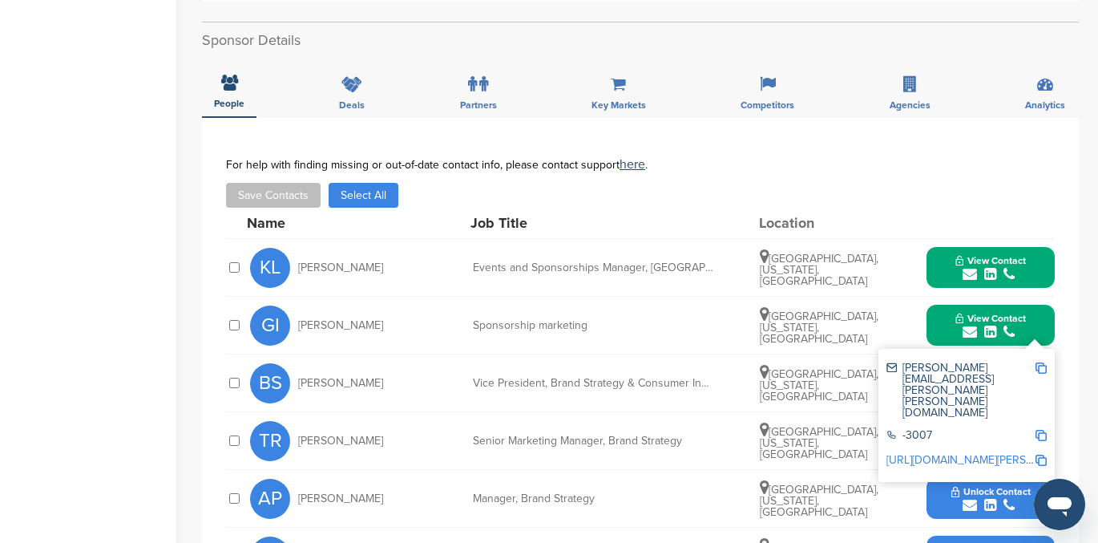  I want to click on div: Sponsorship marketing, so click(593, 326).